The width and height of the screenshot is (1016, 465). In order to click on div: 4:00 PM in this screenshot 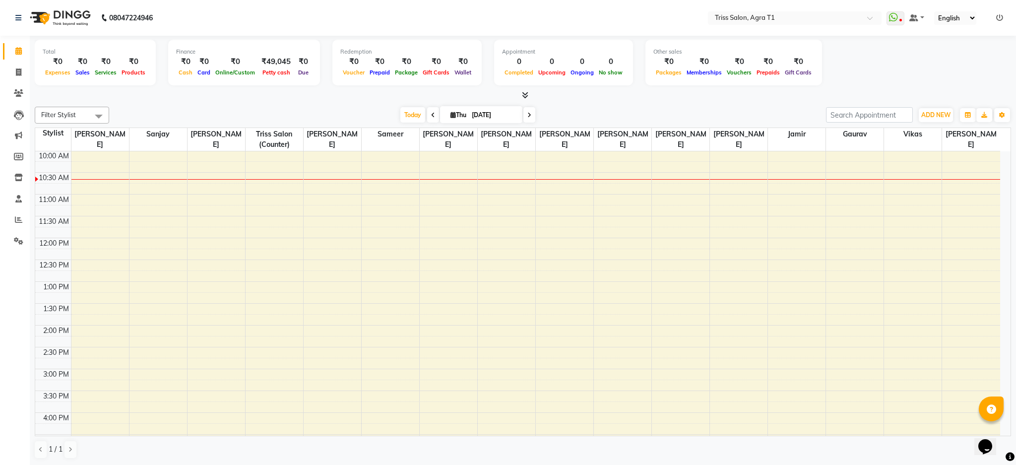, I will do `click(56, 418)`.